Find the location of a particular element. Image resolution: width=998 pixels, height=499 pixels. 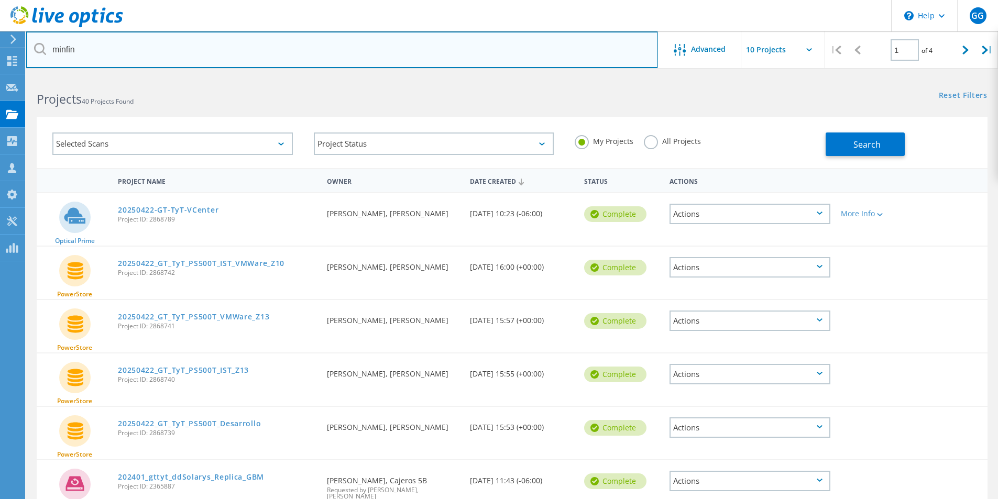

a: 20250422_GT_TyT_PS500T_IST_VMWare_Z10 is located at coordinates (201, 263).